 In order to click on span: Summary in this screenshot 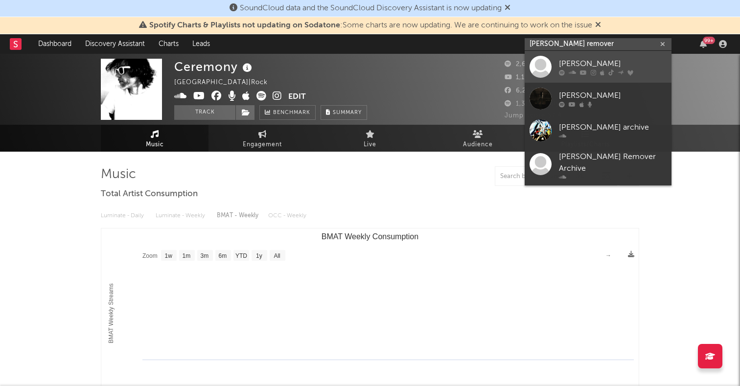, I will do `click(347, 113)`.